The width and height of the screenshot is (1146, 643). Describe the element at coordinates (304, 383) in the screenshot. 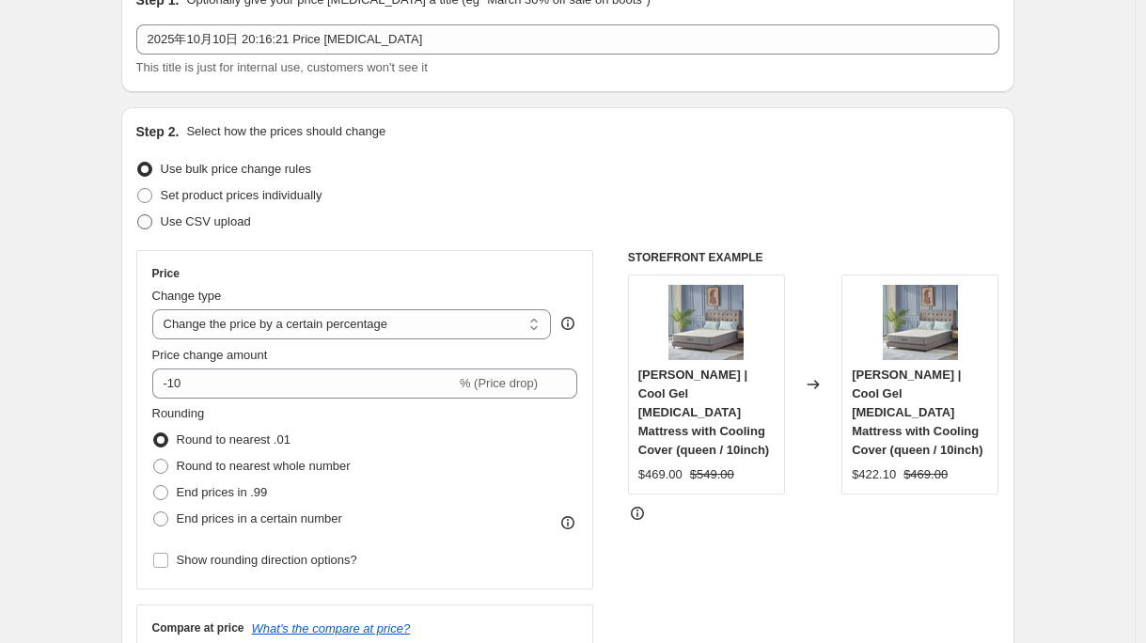

I see `input: -15` at that location.